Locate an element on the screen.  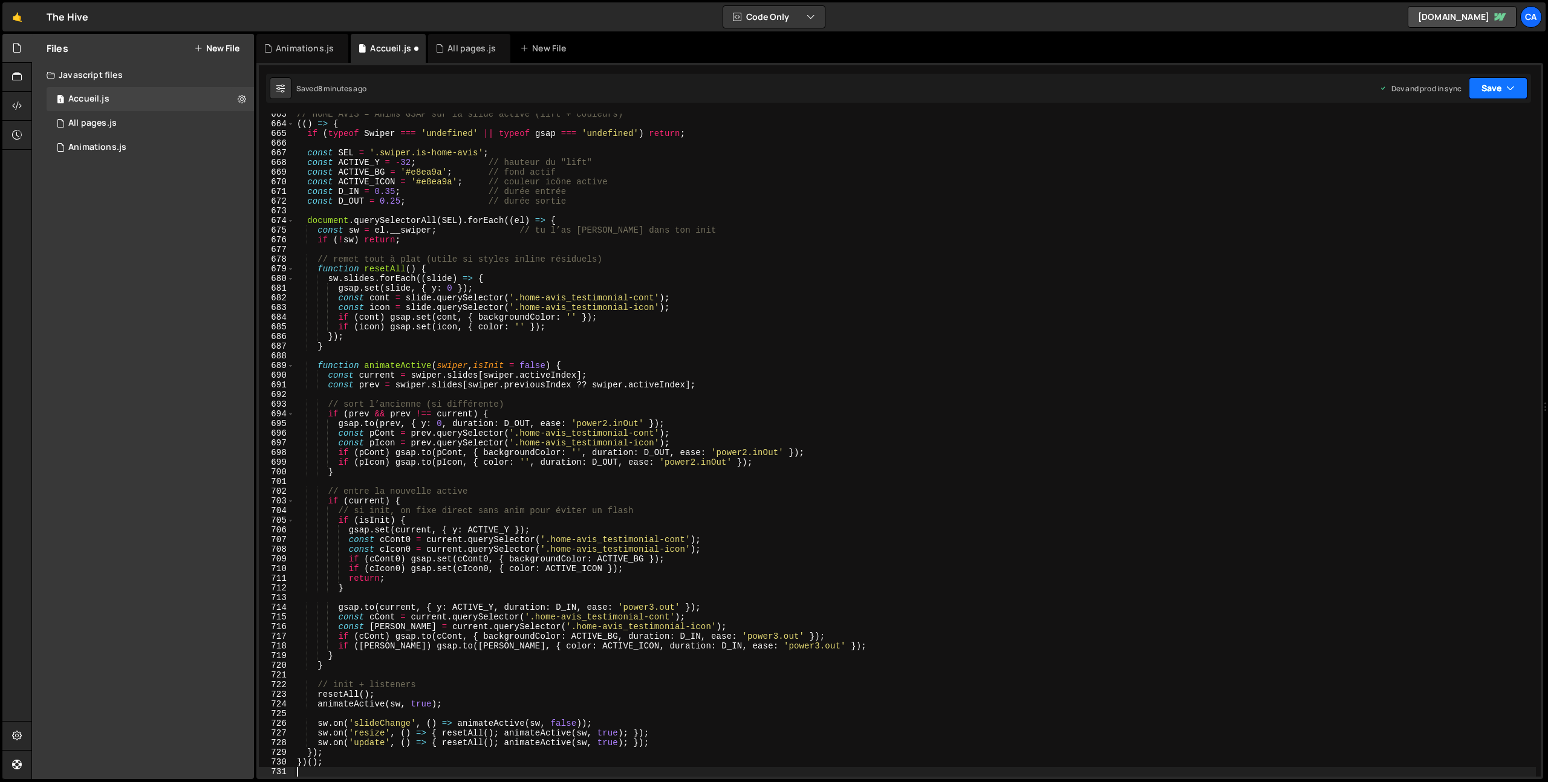
button: New File is located at coordinates (216, 48).